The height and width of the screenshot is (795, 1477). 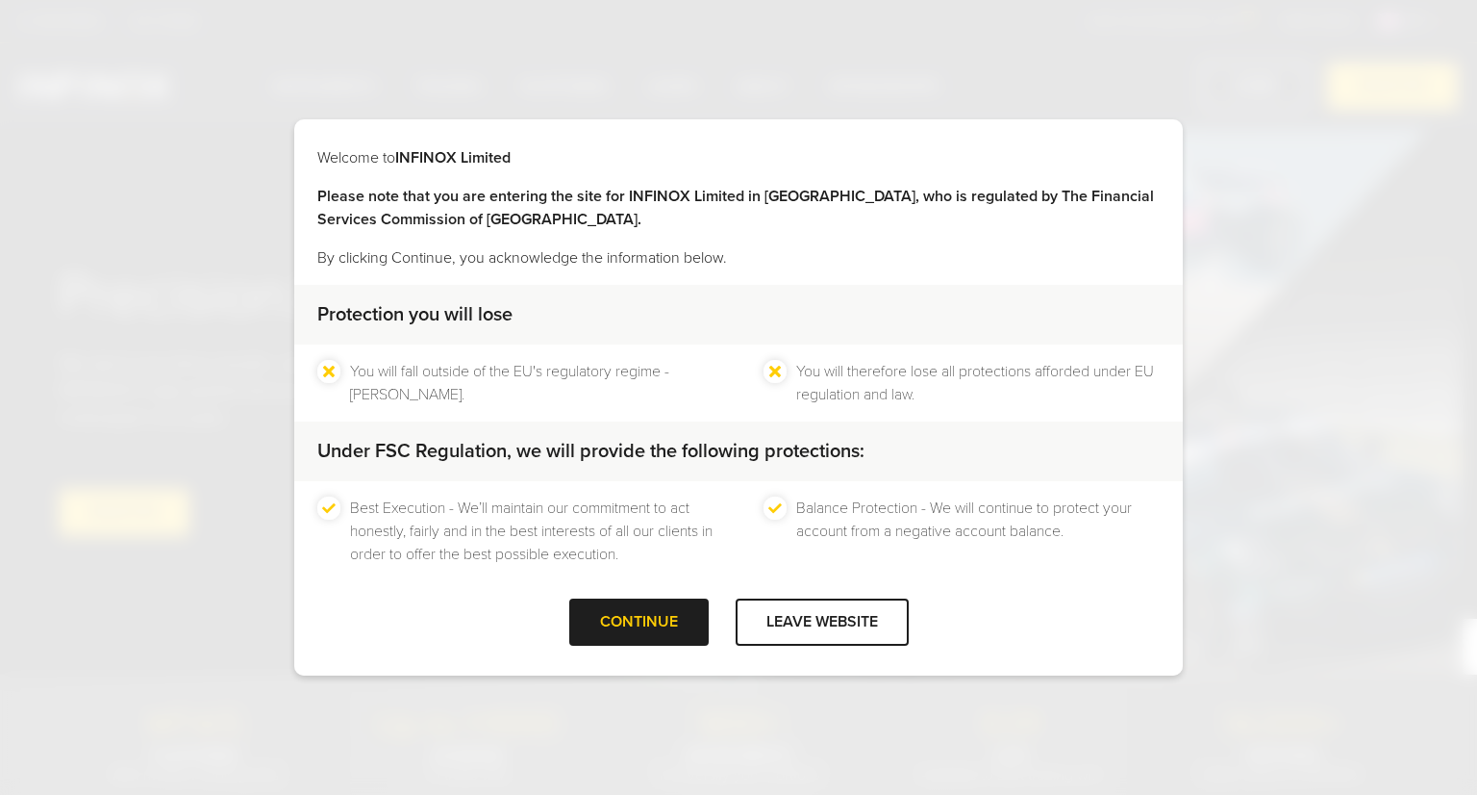 What do you see at coordinates (639, 621) in the screenshot?
I see `div: CONTINUE` at bounding box center [639, 621].